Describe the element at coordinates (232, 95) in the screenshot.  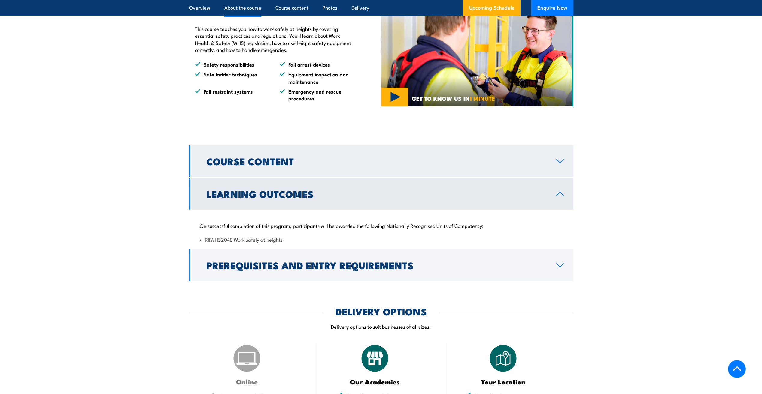
I see `li: Fall restraint systems` at that location.